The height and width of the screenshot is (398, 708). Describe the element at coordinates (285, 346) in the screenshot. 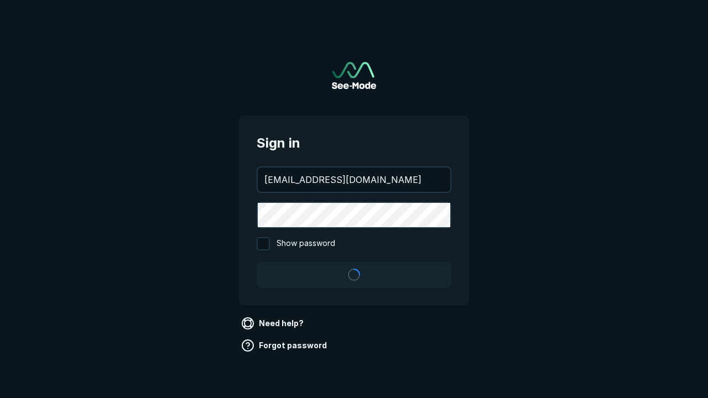

I see `a: Forgot password` at that location.